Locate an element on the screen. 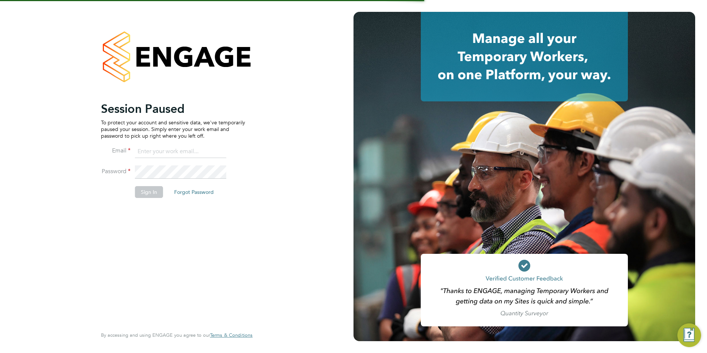 The height and width of the screenshot is (353, 707). span: By accessing and using ENGAGE you agree to our is located at coordinates (177, 334).